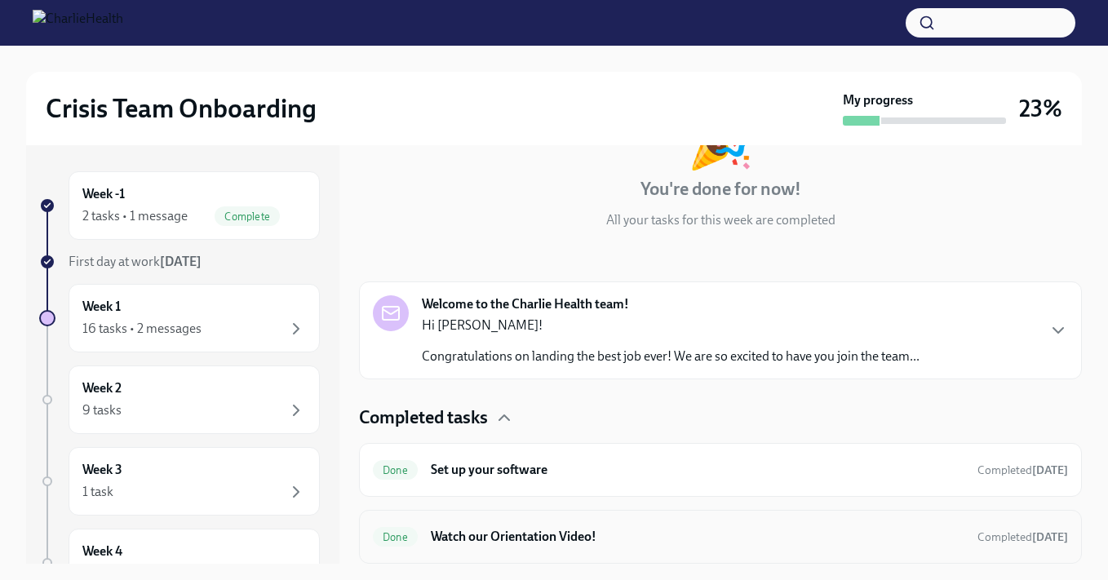 The height and width of the screenshot is (580, 1108). I want to click on strong: Welcome to the Charlie Health team!, so click(525, 304).